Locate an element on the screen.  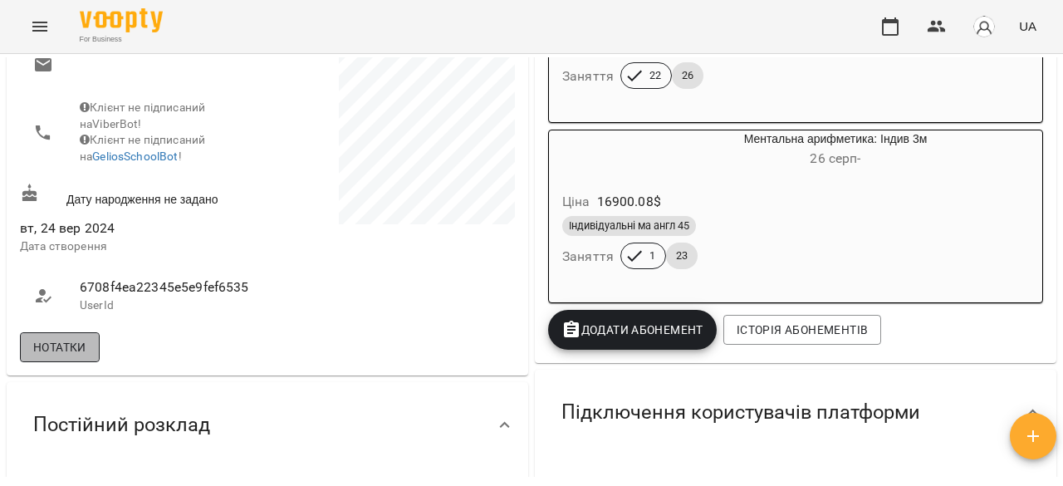
button: Menu is located at coordinates (40, 27).